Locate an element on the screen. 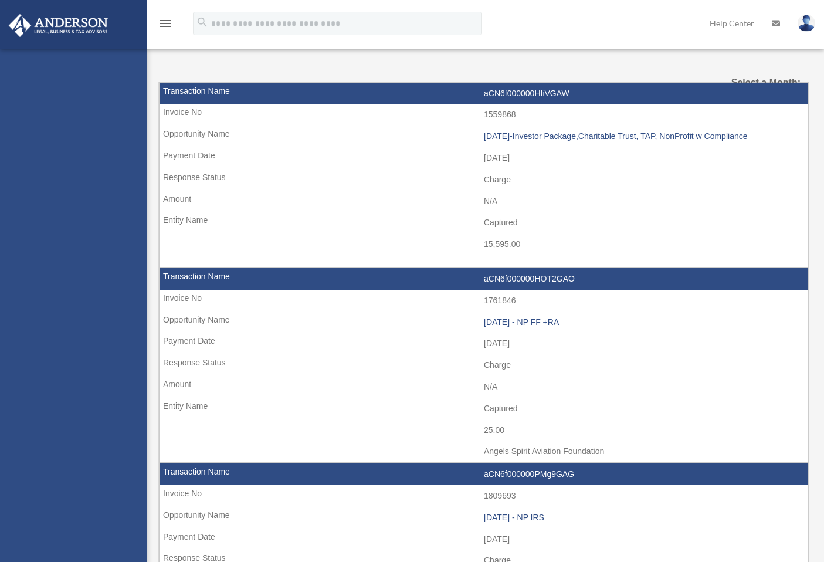  td: 1559868 is located at coordinates (484, 115).